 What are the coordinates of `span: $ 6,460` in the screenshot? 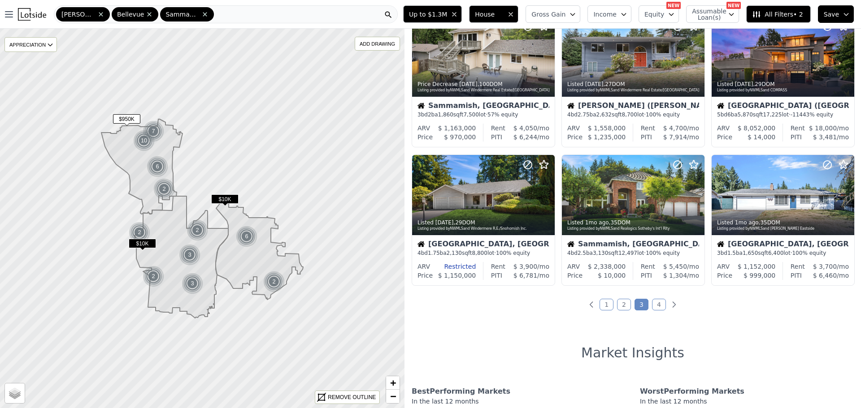 It's located at (824, 276).